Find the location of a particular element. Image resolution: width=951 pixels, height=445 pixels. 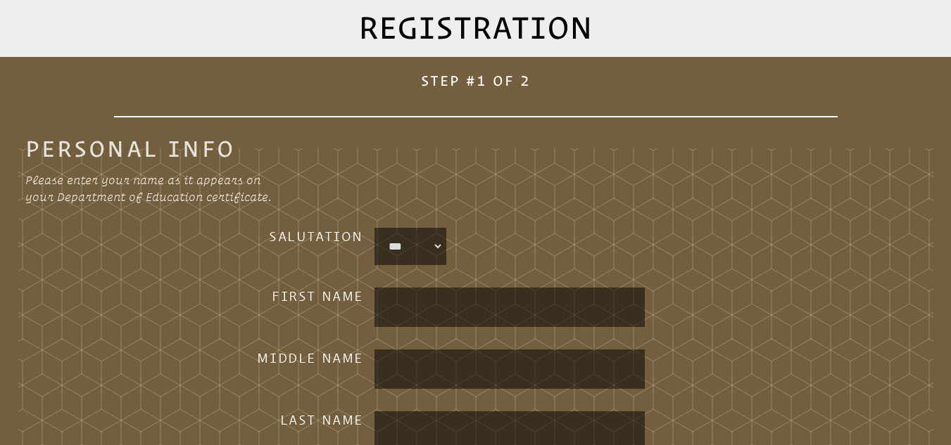

h3: First Name is located at coordinates (250, 296).